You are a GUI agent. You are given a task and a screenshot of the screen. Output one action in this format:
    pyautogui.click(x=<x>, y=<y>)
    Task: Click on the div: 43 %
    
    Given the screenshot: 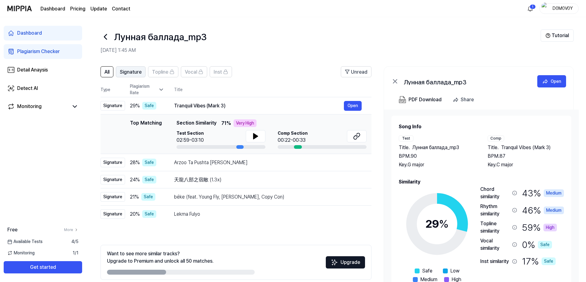 What is the action you would take?
    pyautogui.click(x=543, y=193)
    